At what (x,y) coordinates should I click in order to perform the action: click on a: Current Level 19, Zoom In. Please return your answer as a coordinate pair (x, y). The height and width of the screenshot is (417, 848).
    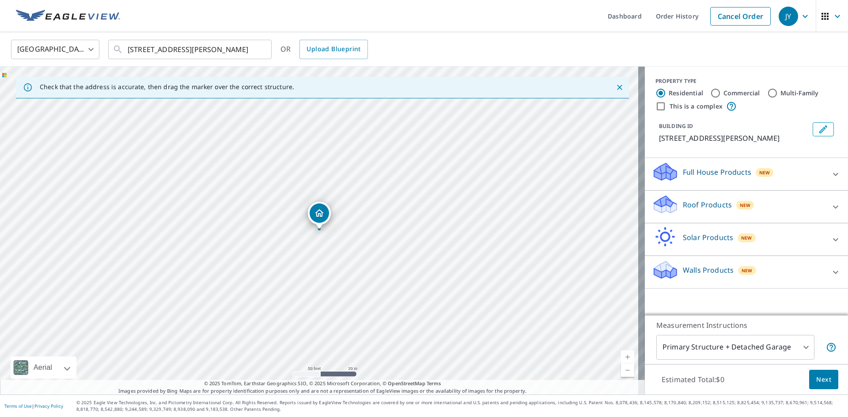
    Looking at the image, I should click on (628, 357).